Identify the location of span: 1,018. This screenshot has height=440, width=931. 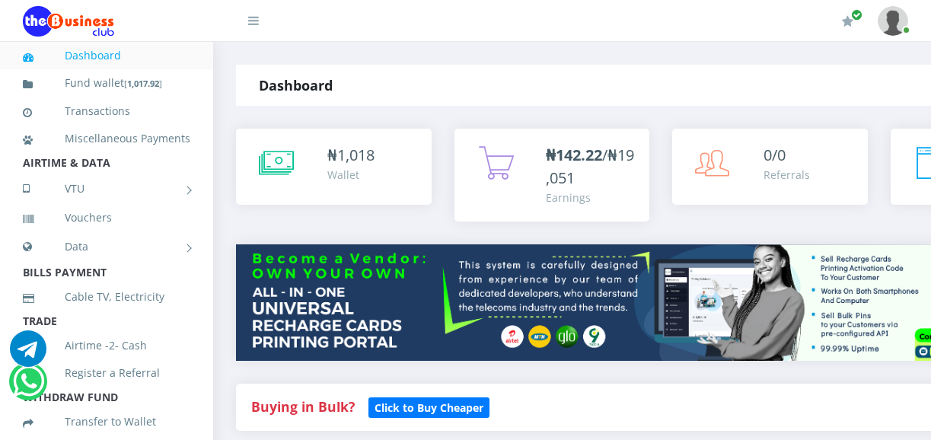
(356, 155).